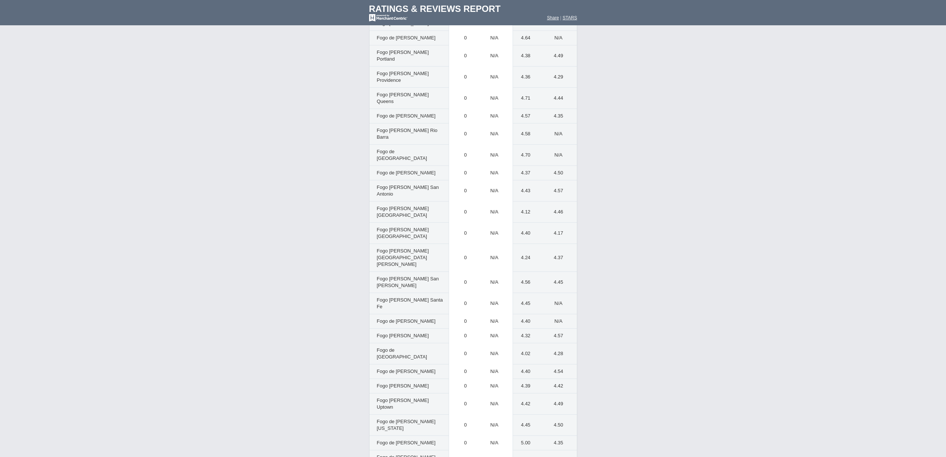  I want to click on td: 4.39, so click(524, 386).